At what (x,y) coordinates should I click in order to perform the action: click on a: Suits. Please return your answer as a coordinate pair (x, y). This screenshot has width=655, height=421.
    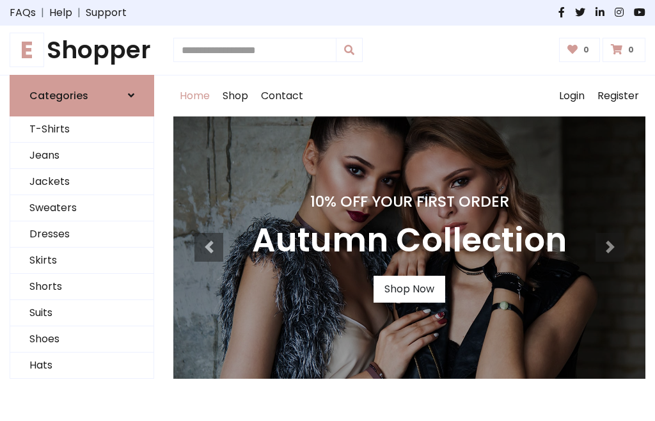
    Looking at the image, I should click on (82, 313).